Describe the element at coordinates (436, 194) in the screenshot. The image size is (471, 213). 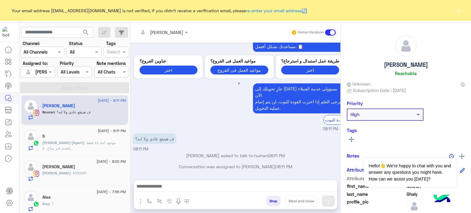
I see `span: Ghaly` at that location.